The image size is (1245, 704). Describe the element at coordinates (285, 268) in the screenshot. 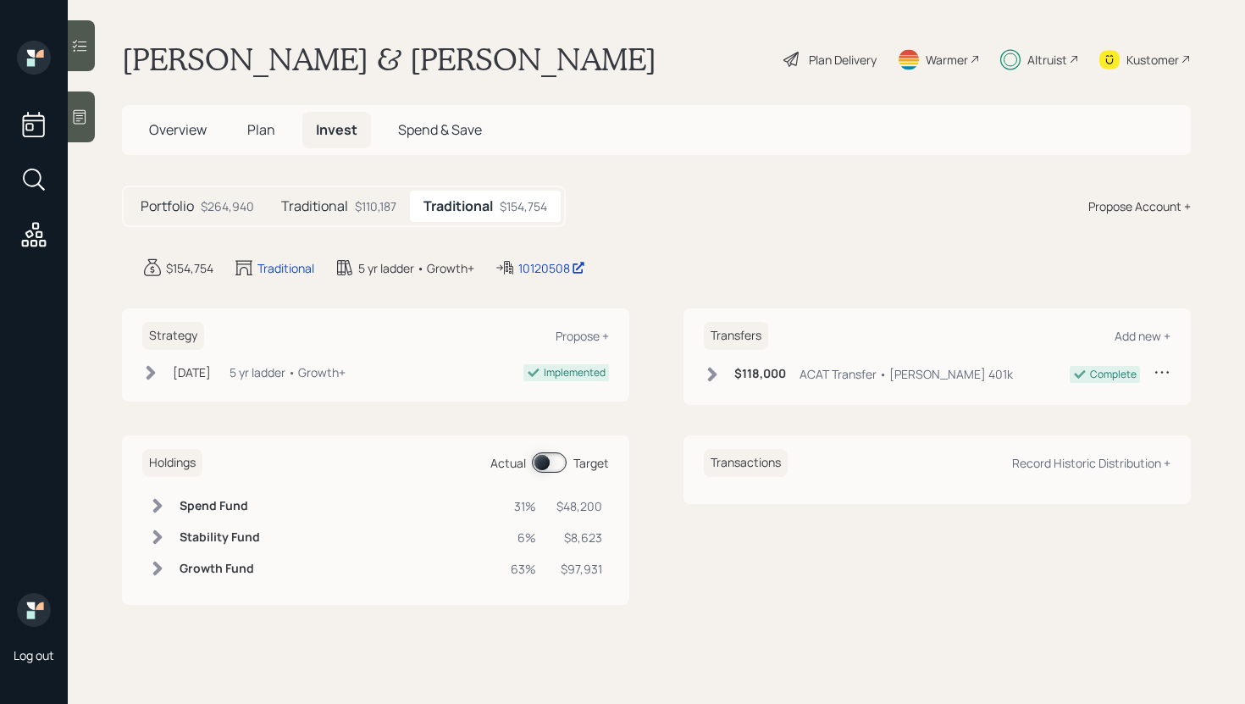

I see `div: Traditional` at that location.